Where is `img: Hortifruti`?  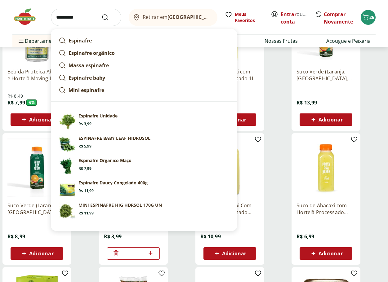
img: Hortifruti is located at coordinates (28, 17).